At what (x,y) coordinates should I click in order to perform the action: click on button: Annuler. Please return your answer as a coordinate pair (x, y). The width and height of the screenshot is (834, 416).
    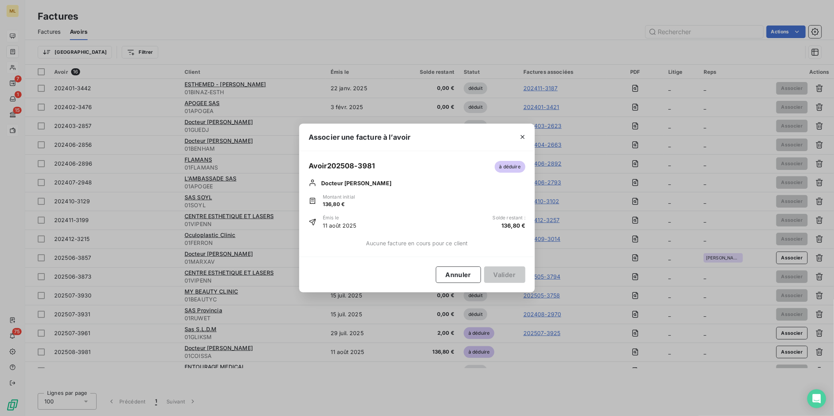
    Looking at the image, I should click on (458, 275).